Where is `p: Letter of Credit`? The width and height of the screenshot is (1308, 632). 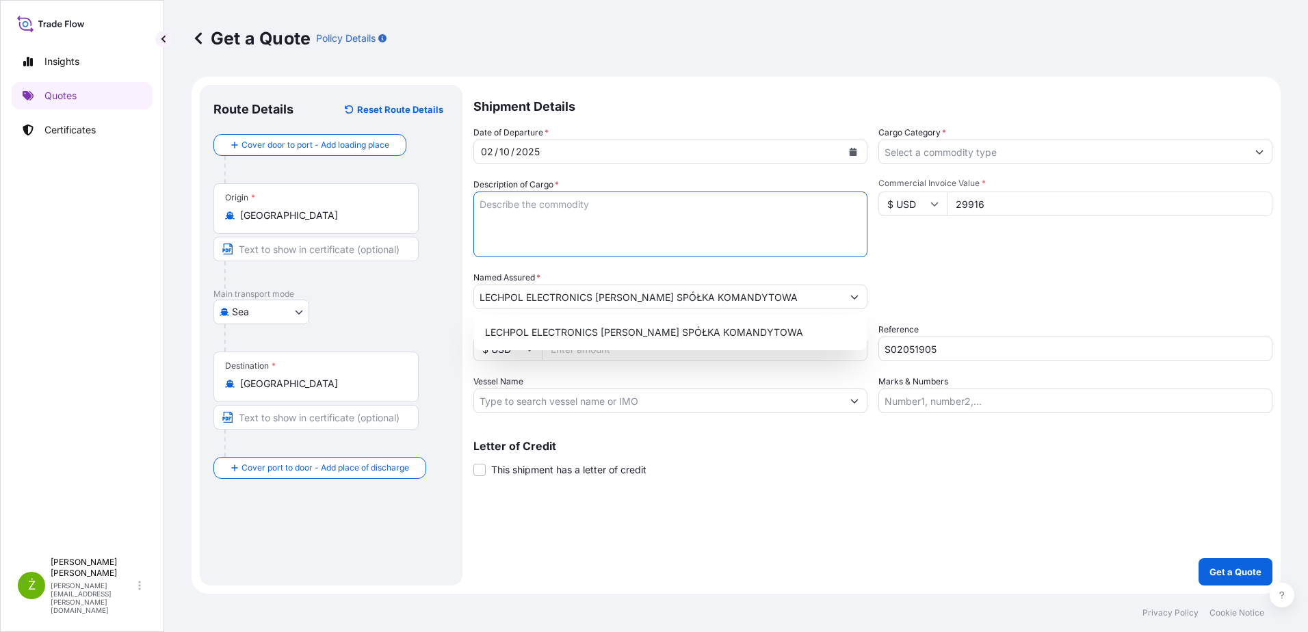
p: Letter of Credit is located at coordinates (873, 446).